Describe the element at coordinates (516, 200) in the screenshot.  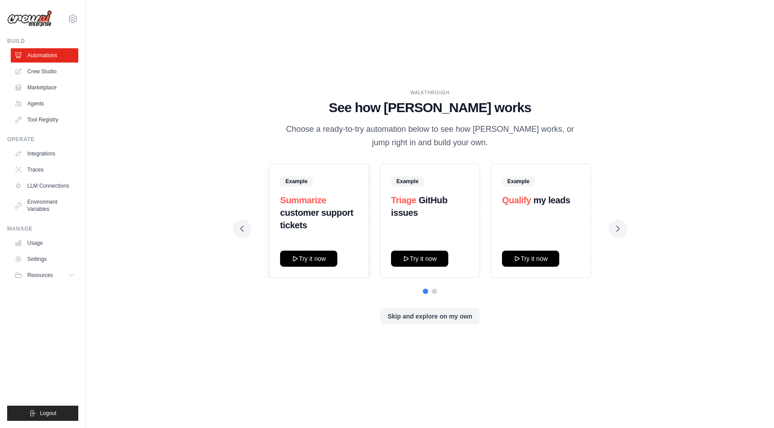
I see `span: Qualify` at that location.